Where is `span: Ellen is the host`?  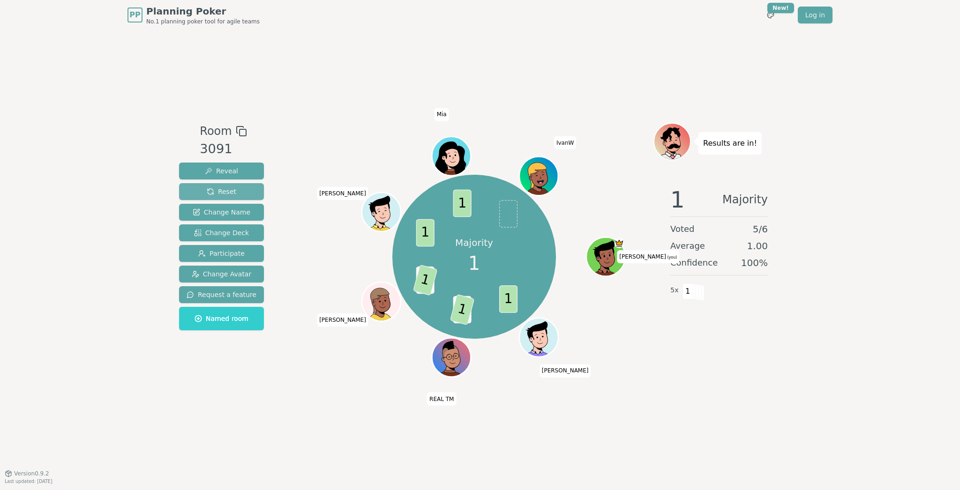 span: Ellen is the host is located at coordinates (619, 243).